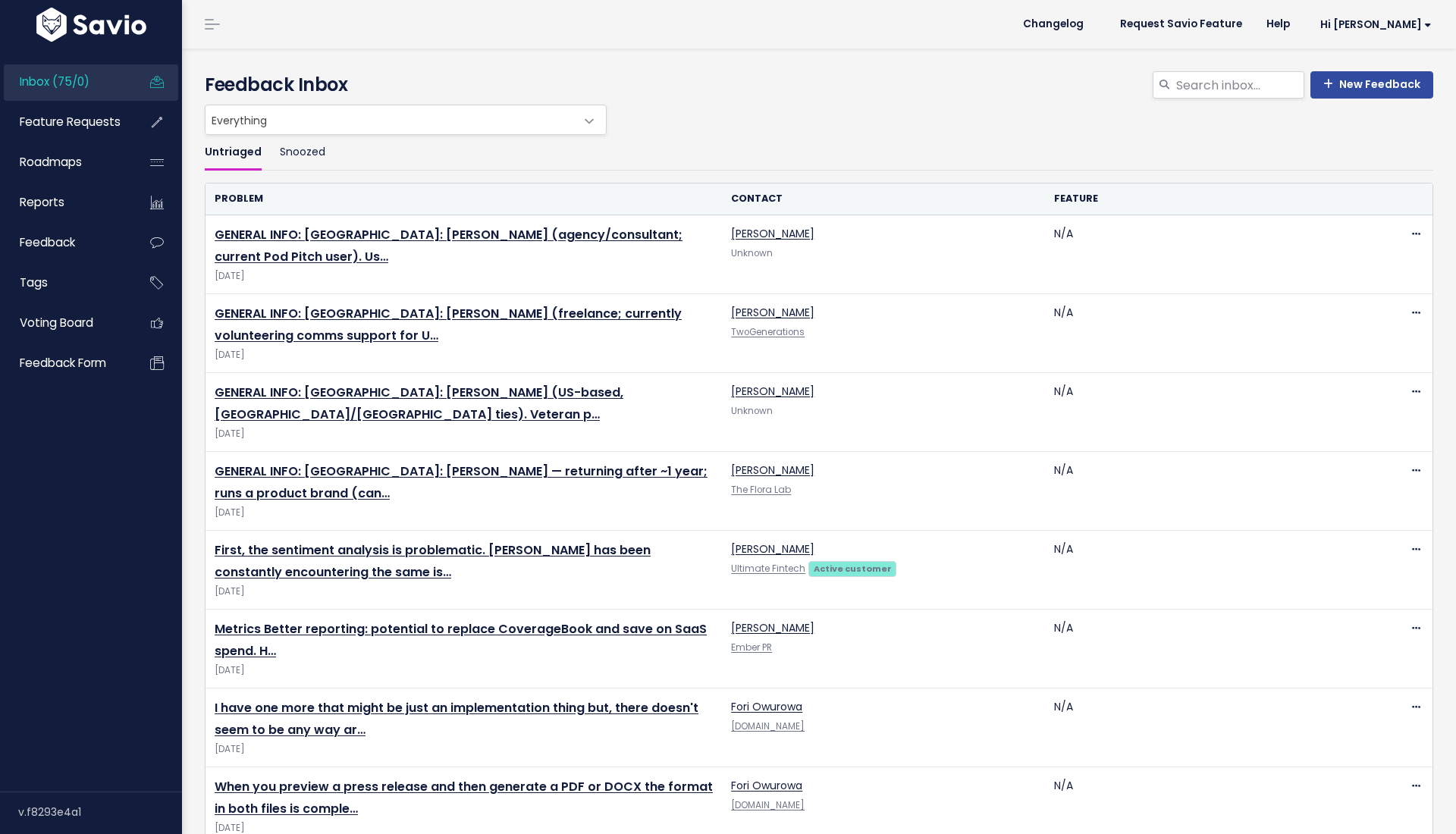 The image size is (1456, 834). Describe the element at coordinates (64, 162) in the screenshot. I see `a: Roadmaps` at that location.